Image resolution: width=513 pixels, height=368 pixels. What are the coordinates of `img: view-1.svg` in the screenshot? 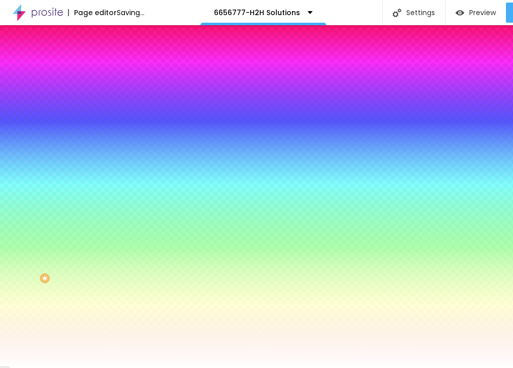 It's located at (460, 13).